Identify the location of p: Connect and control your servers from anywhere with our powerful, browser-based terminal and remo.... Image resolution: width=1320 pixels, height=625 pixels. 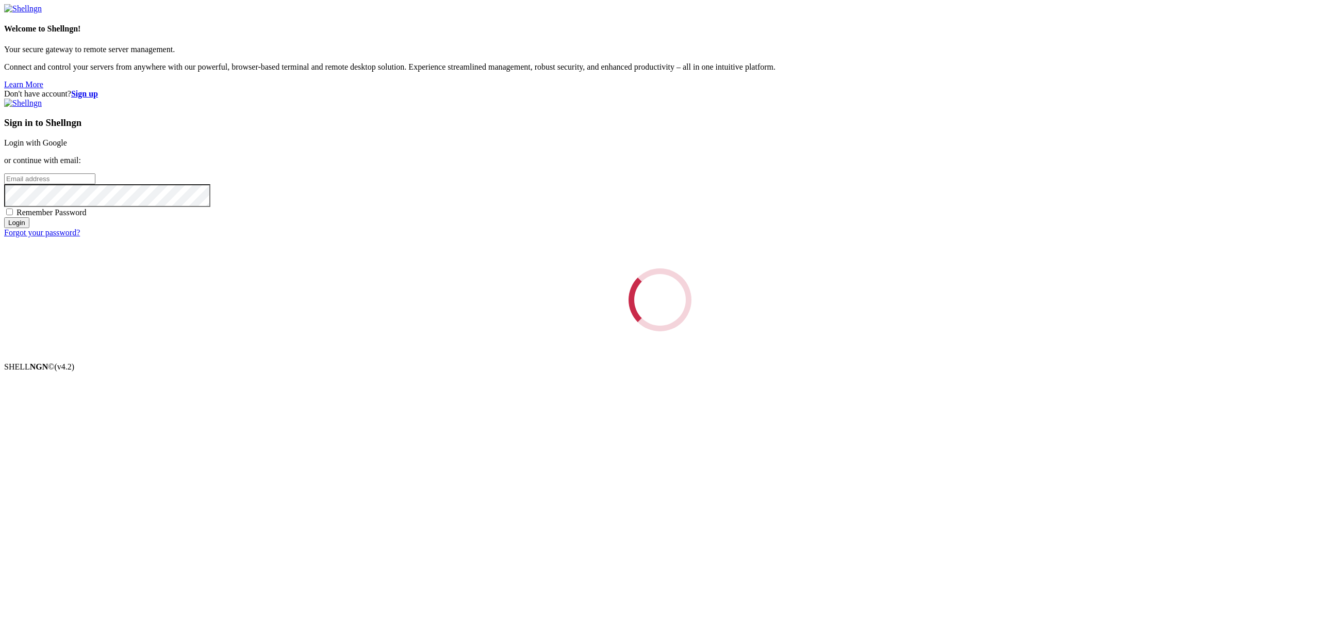
(660, 67).